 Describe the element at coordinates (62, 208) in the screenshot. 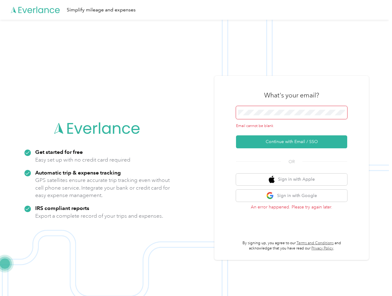

I see `strong: IRS compliant reports` at that location.